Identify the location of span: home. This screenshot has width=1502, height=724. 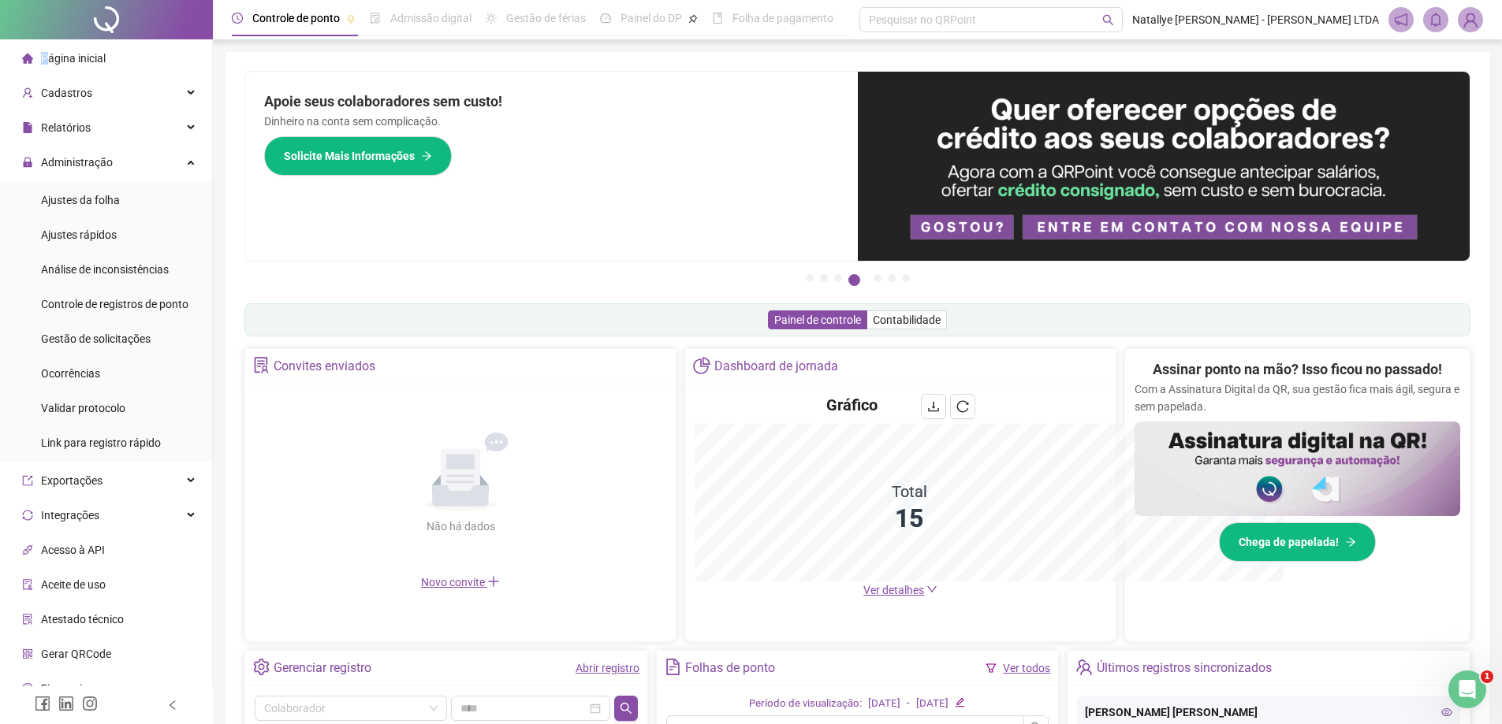
(28, 58).